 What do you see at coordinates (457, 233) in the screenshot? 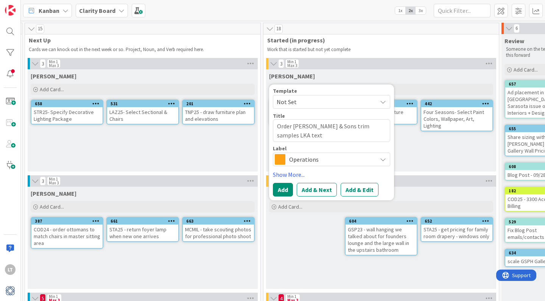
I see `div: STA25 - get pricing for family room drapery - windows only` at bounding box center [457, 233].